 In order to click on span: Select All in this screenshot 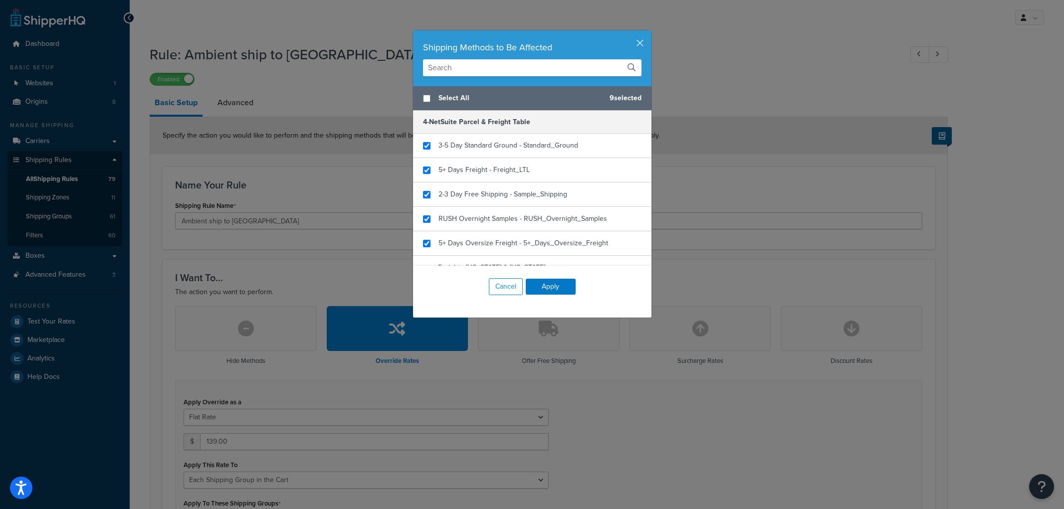, I will do `click(520, 98)`.